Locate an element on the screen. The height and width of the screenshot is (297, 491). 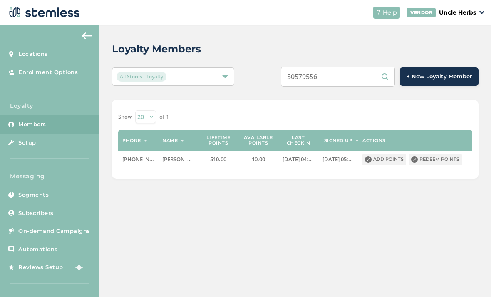
label: Last checkin is located at coordinates (298, 140).